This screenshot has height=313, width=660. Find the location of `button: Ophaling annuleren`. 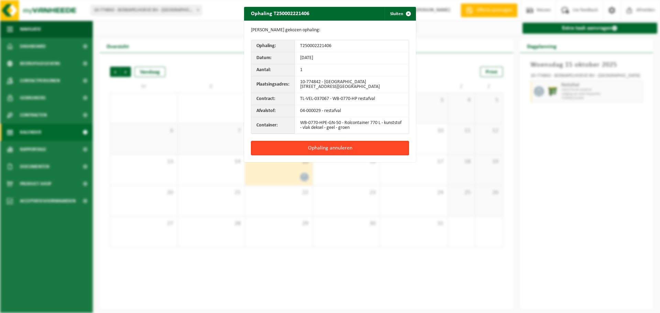

button: Ophaling annuleren is located at coordinates (330, 148).